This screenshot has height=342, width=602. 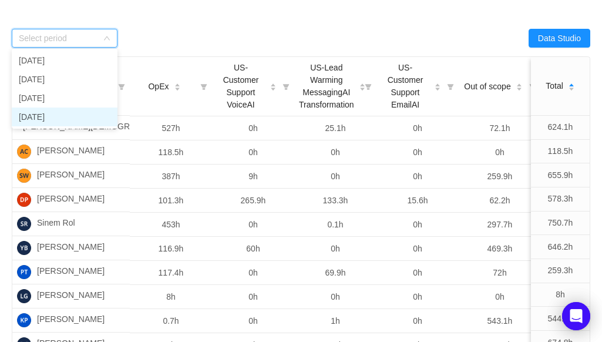 What do you see at coordinates (158, 86) in the screenshot?
I see `span: OpEx` at bounding box center [158, 86].